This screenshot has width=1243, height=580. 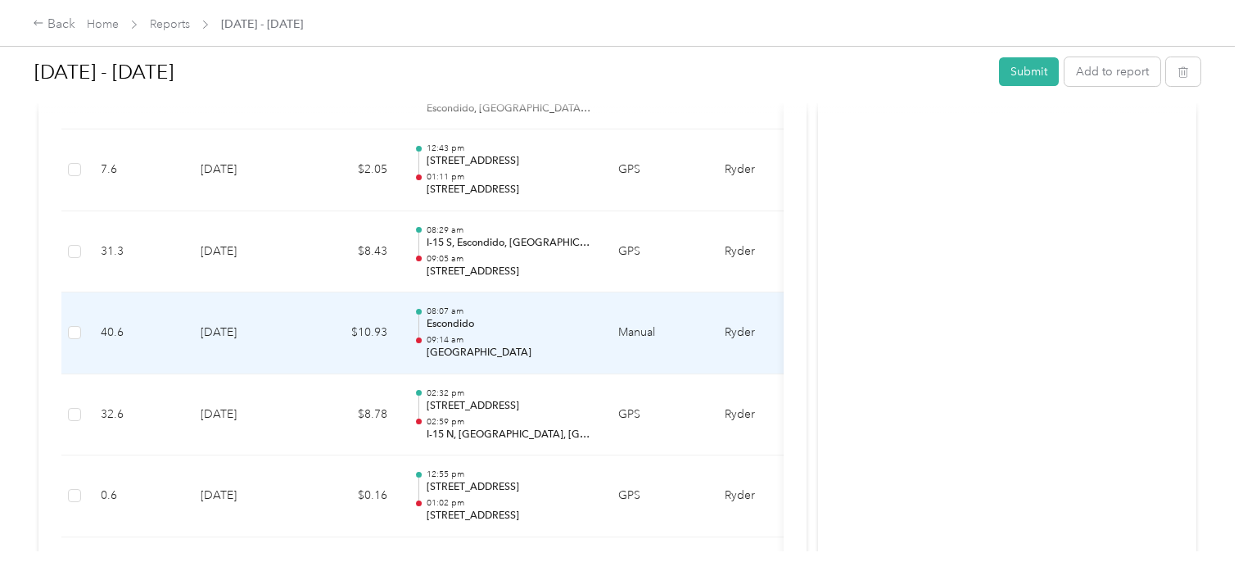 What do you see at coordinates (351, 252) in the screenshot?
I see `td: $8.43` at bounding box center [351, 252].